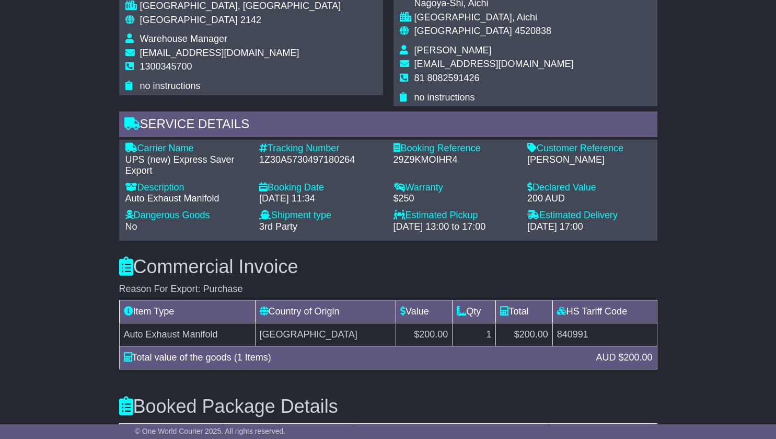 The image size is (776, 439). I want to click on td: Item Type, so click(187, 312).